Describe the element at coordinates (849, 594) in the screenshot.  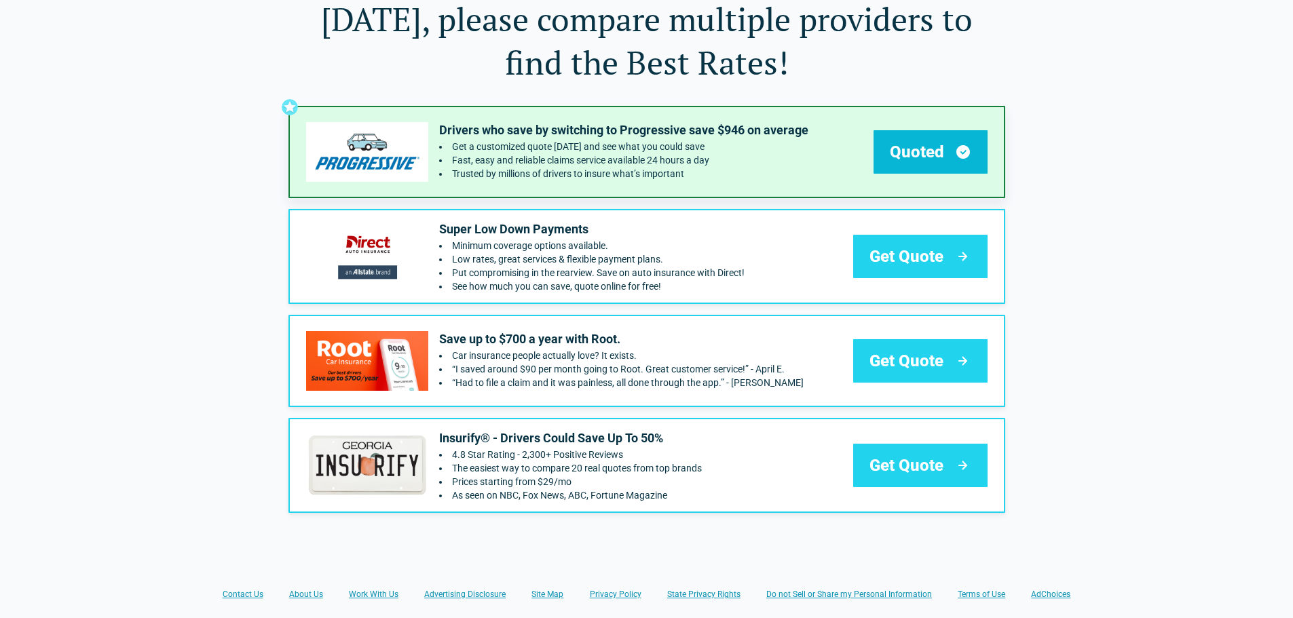
I see `a: Do not Sell or Share my Personal Information` at that location.